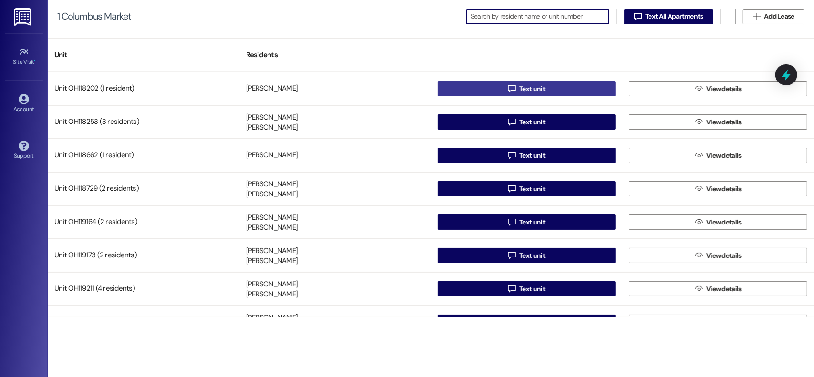 The width and height of the screenshot is (814, 377). I want to click on input: Search by resident name or unit number, so click(540, 17).